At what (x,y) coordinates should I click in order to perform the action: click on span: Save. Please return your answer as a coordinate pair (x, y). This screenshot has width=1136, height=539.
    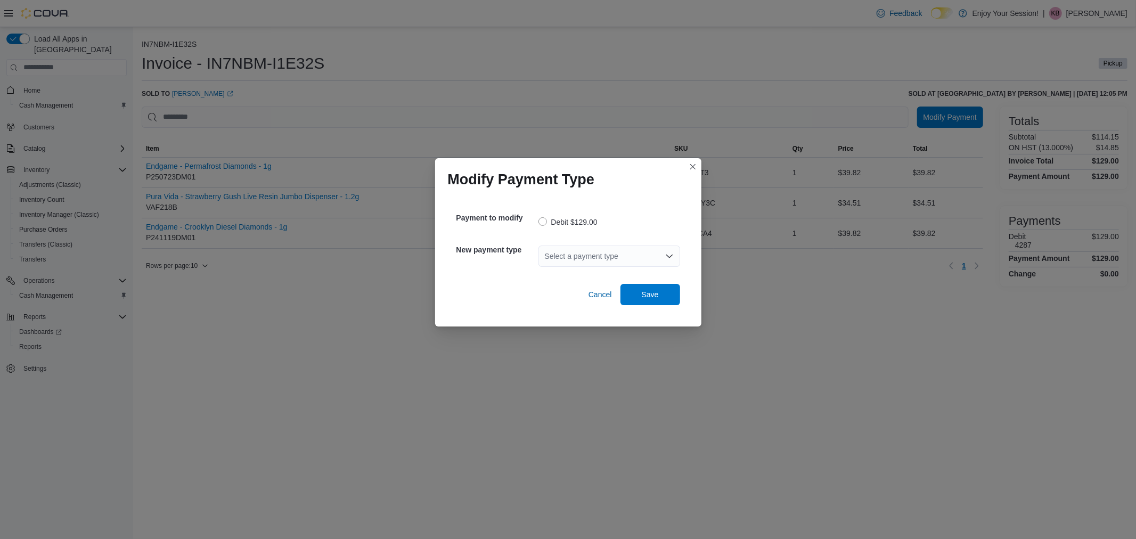
    Looking at the image, I should click on (651, 295).